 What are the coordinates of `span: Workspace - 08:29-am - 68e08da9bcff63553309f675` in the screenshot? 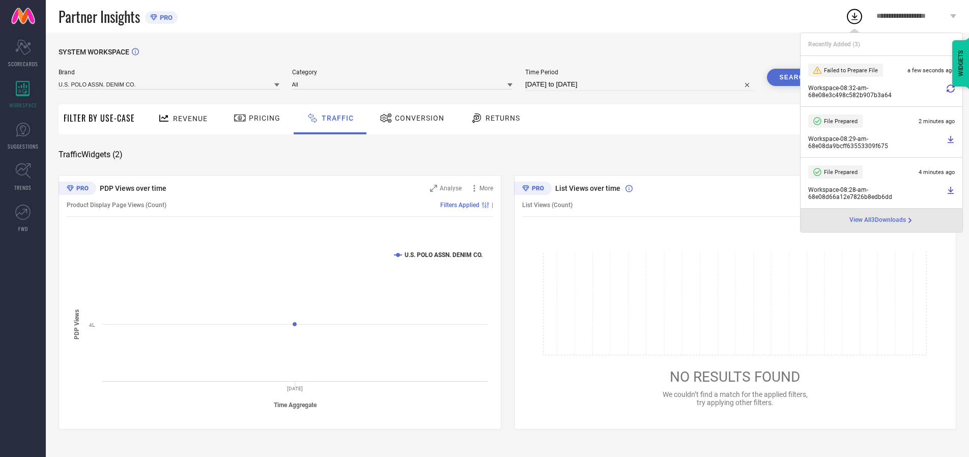 It's located at (875, 142).